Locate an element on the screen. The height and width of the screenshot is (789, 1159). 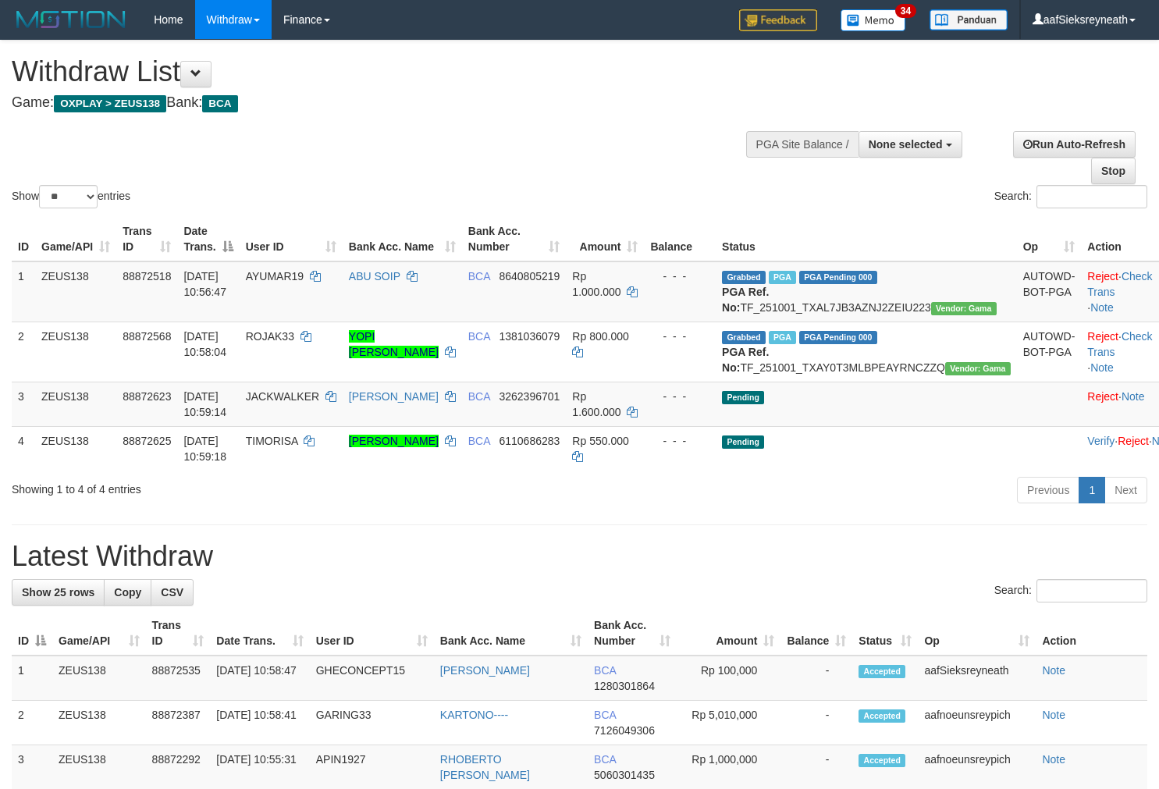
td: 88872535 is located at coordinates (178, 678).